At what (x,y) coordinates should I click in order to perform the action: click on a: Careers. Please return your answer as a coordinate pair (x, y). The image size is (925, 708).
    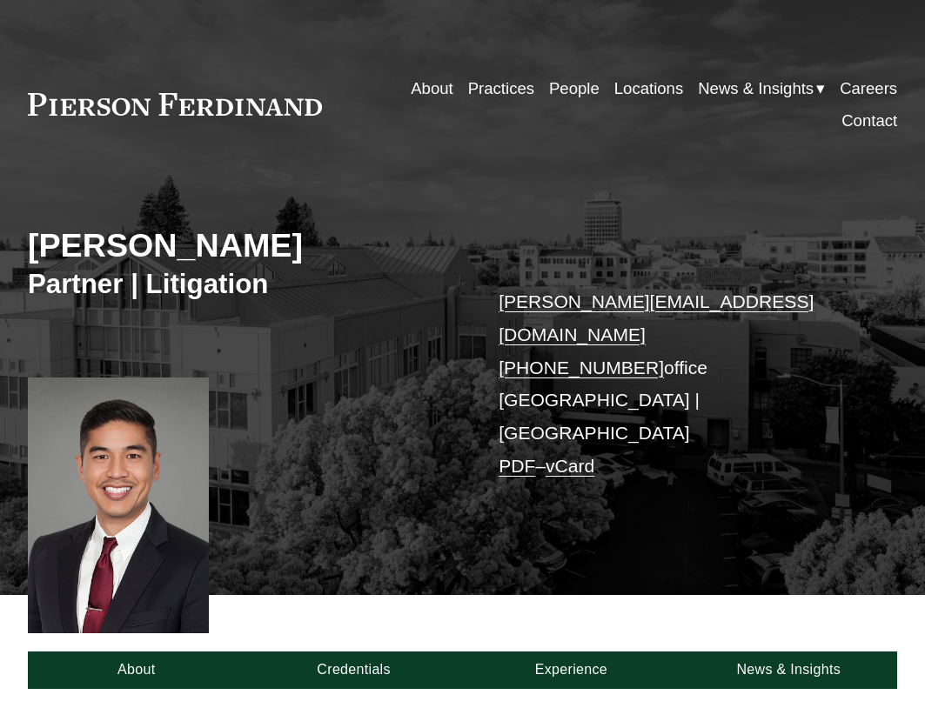
    Looking at the image, I should click on (868, 88).